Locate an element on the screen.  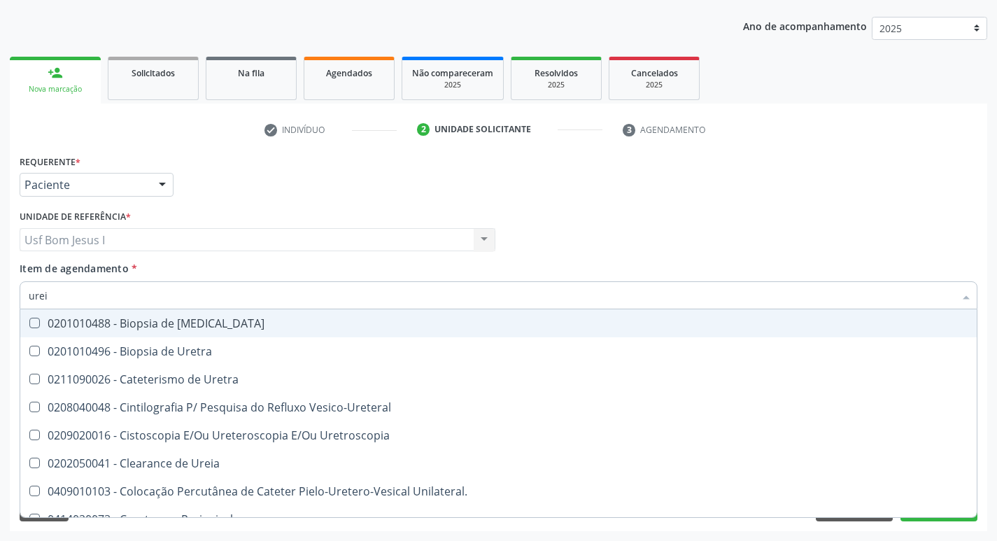
span: Cancelados is located at coordinates (654, 73).